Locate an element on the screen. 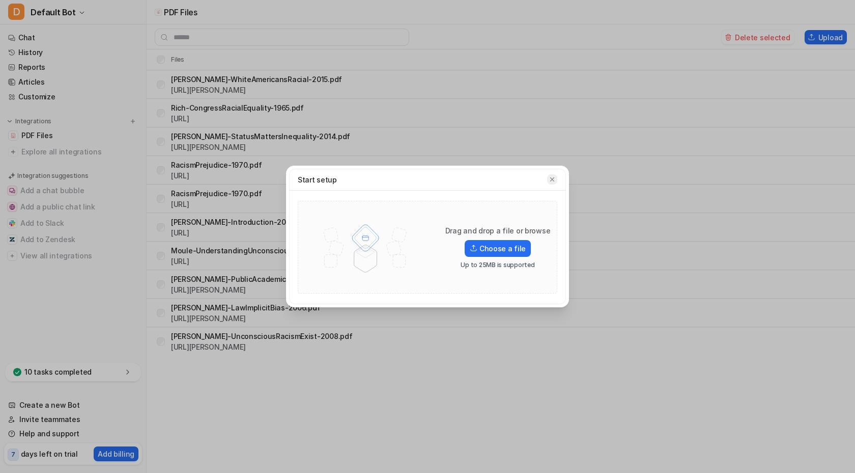 This screenshot has width=855, height=473. p: Drag and drop a file or browse is located at coordinates (498, 231).